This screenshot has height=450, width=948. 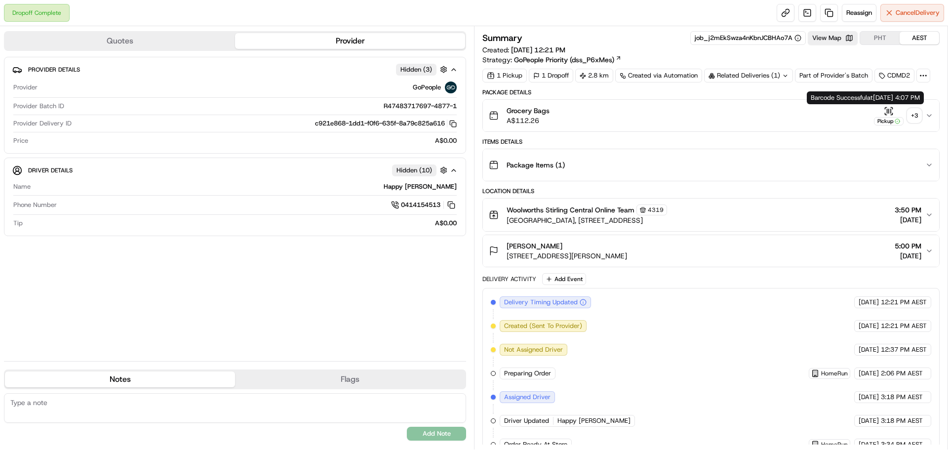 I want to click on span: Driver Details, so click(x=50, y=170).